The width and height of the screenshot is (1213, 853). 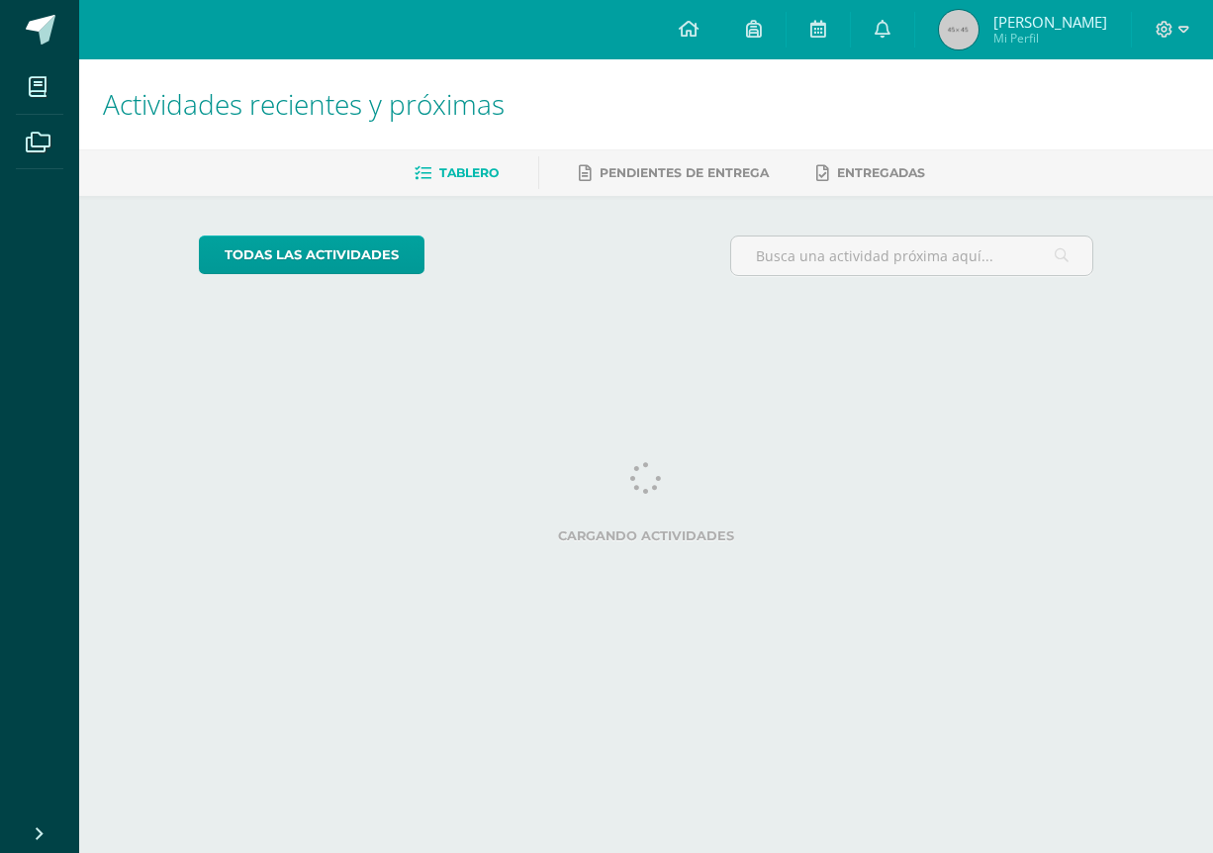 What do you see at coordinates (304, 104) in the screenshot?
I see `span: Actividades recientes y próximas` at bounding box center [304, 104].